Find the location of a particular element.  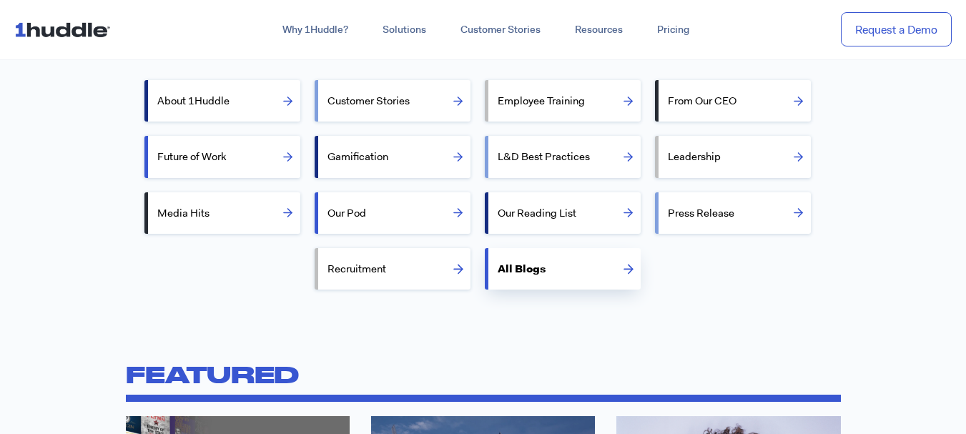

h2: Featured is located at coordinates (483, 375).